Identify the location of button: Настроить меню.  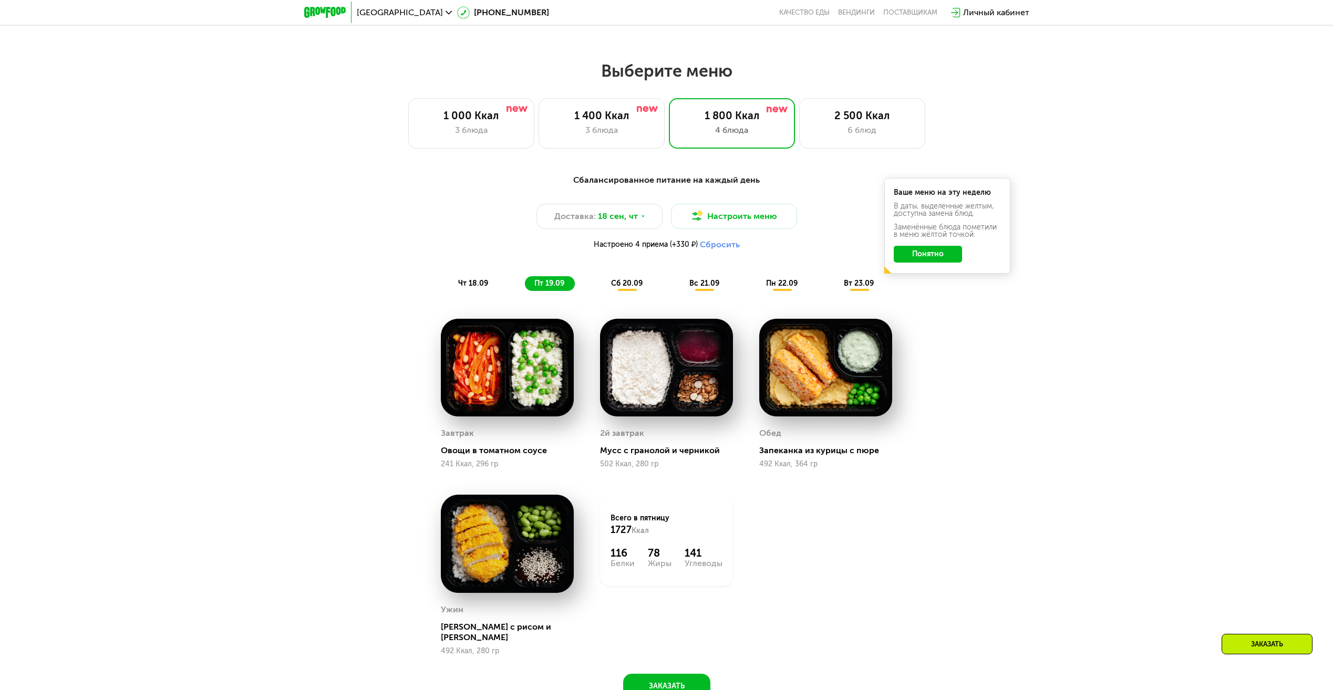
(734, 216).